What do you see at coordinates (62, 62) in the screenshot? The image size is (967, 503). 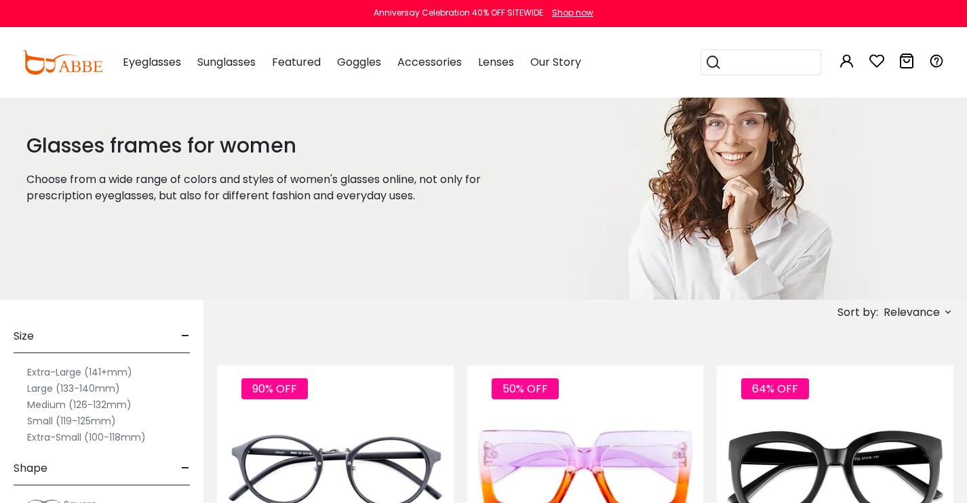 I see `img: abbeglasses.com` at bounding box center [62, 62].